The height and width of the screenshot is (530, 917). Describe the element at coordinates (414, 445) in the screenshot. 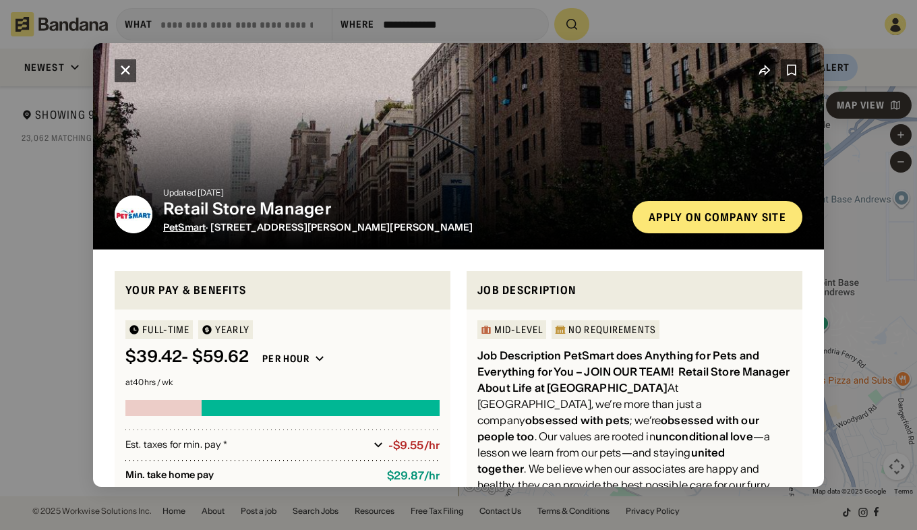

I see `div: -$9.55/hr` at that location.